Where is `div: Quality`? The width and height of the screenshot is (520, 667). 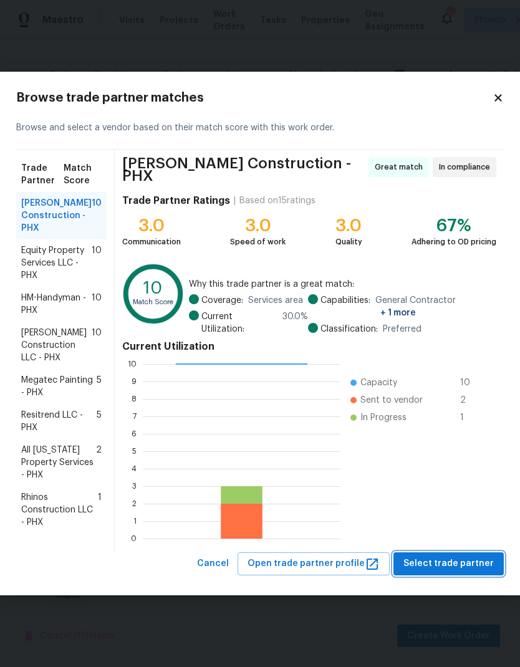
div: Quality is located at coordinates (348, 242).